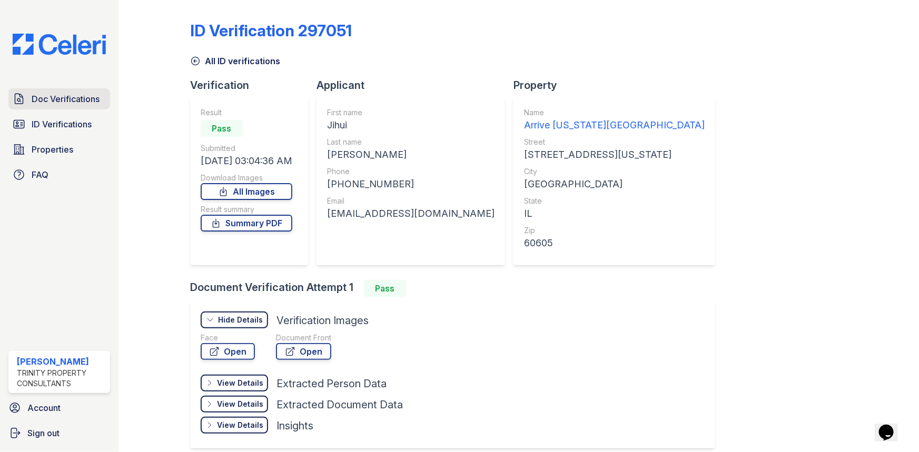  Describe the element at coordinates (52, 150) in the screenshot. I see `span: Properties` at that location.